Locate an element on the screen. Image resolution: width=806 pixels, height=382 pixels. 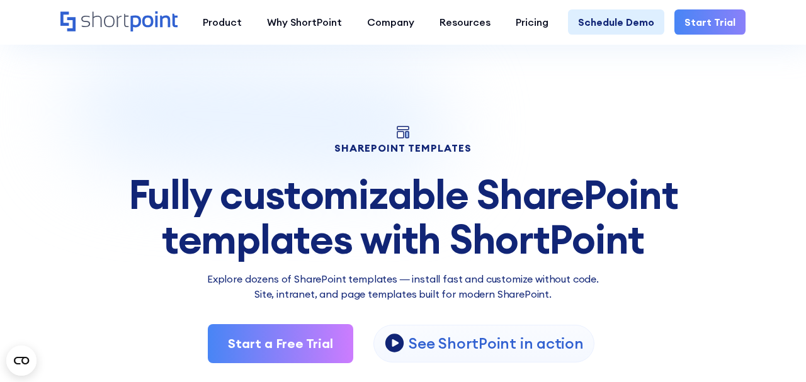
button: Open CMP widget is located at coordinates (21, 361).